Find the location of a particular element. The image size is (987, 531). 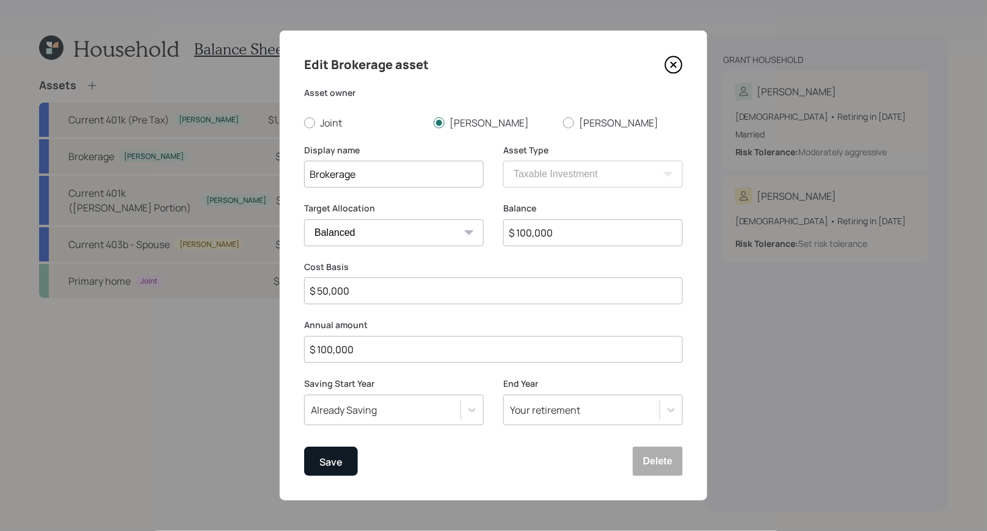

button: Save is located at coordinates (331, 461).